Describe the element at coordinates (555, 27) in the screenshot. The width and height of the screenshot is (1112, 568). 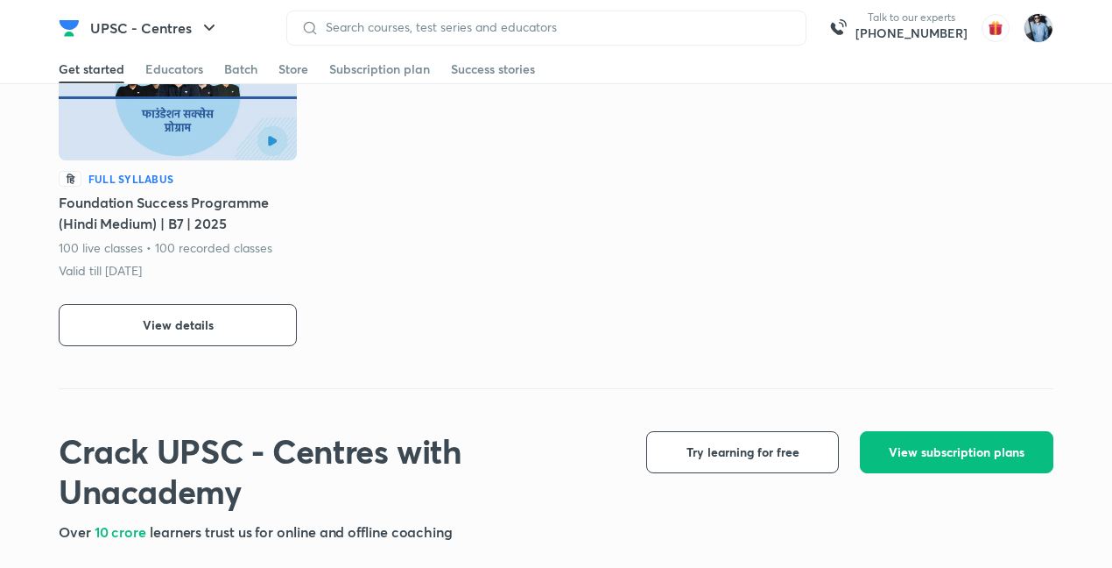
I see `input: Search courses, test series and educators` at that location.